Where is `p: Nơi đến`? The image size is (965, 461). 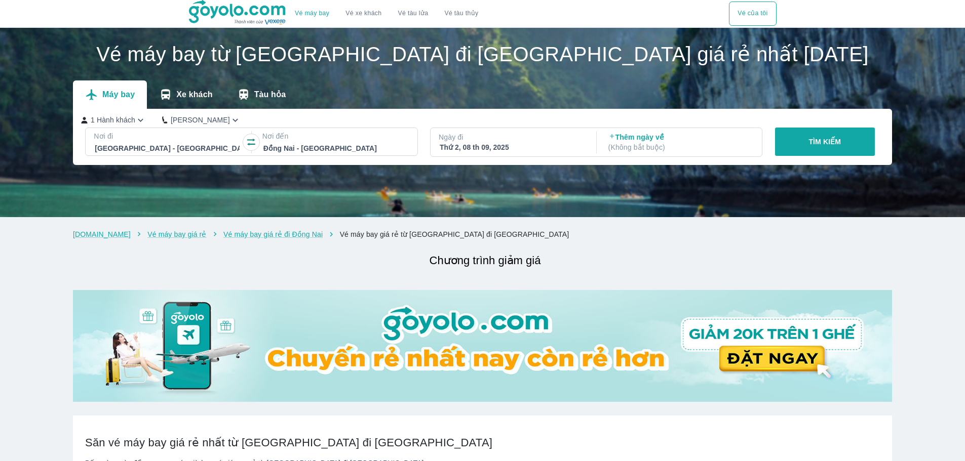
p: Nơi đến is located at coordinates (336, 136).